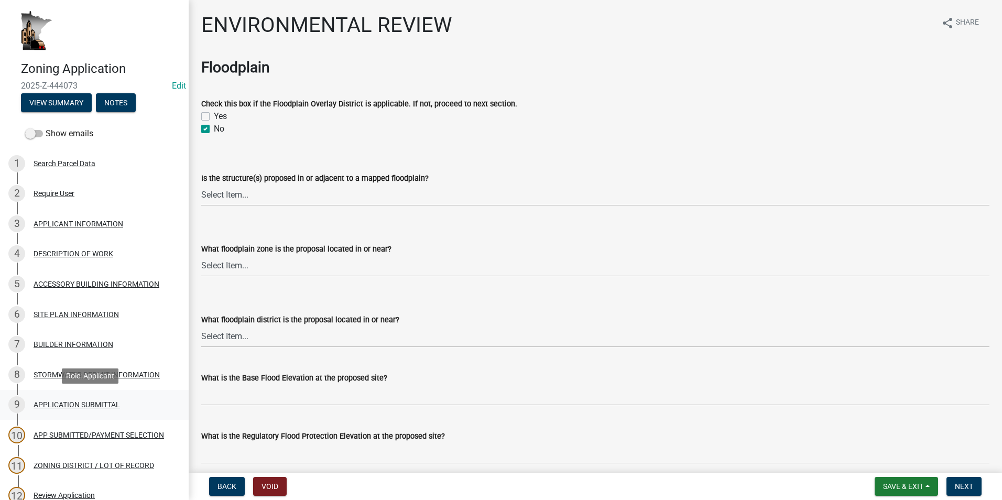 This screenshot has width=1002, height=500. Describe the element at coordinates (17, 314) in the screenshot. I see `div: 6` at that location.